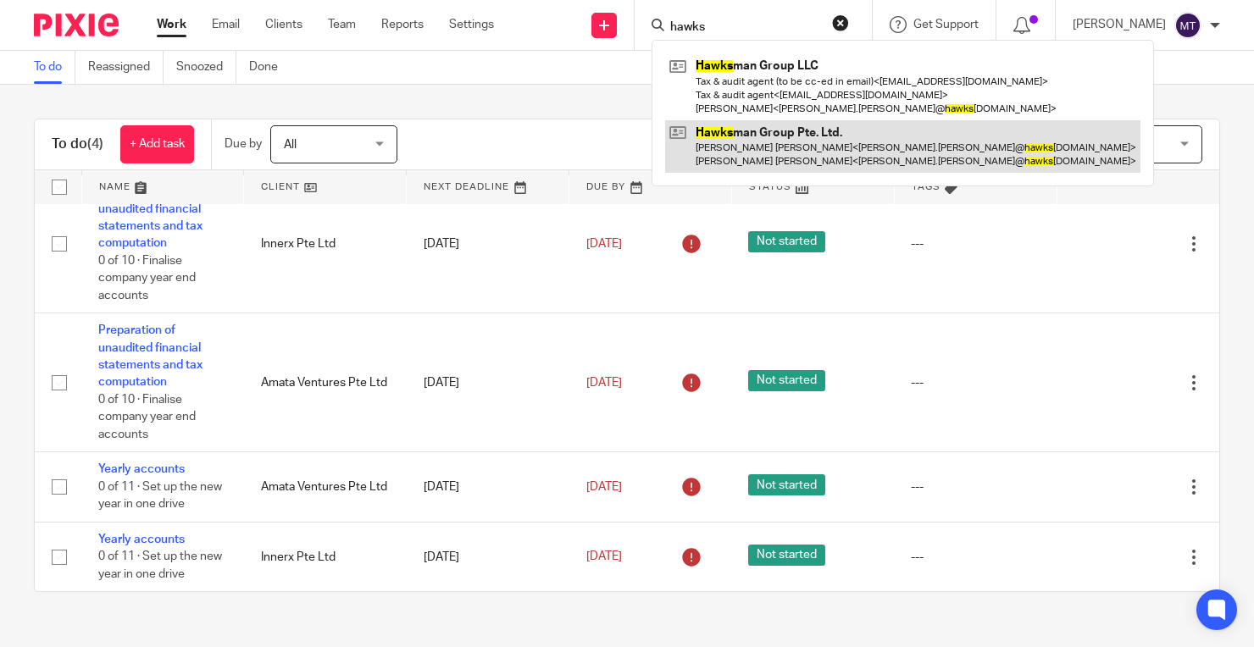  Describe the element at coordinates (946, 25) in the screenshot. I see `span: Get Support` at that location.